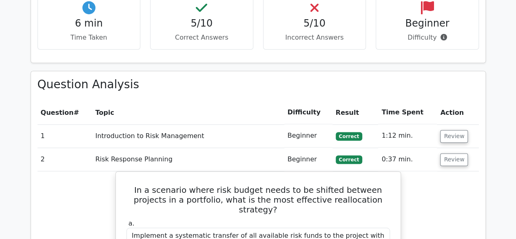 The height and width of the screenshot is (239, 516). I want to click on td: 1, so click(65, 135).